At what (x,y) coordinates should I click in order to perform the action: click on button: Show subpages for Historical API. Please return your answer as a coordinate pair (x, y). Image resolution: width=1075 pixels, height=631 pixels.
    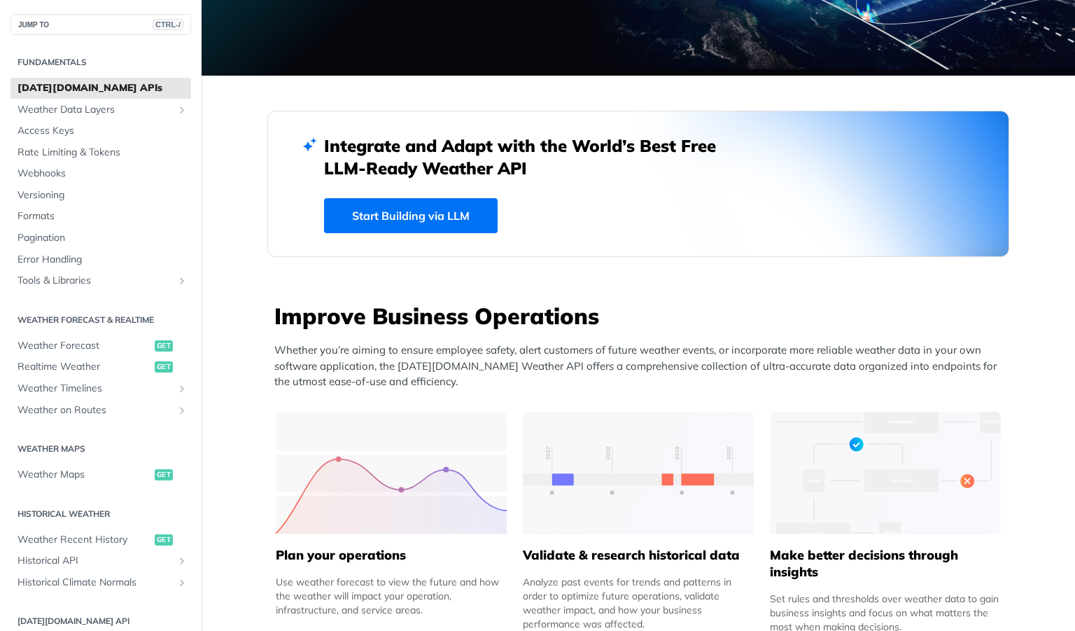
    Looking at the image, I should click on (182, 561).